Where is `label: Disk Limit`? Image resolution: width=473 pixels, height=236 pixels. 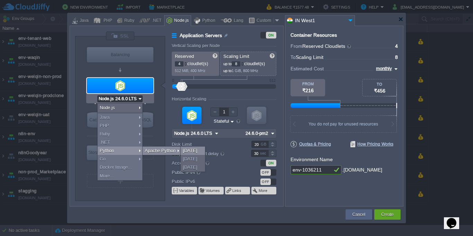
label: Disk Limit is located at coordinates (207, 144).